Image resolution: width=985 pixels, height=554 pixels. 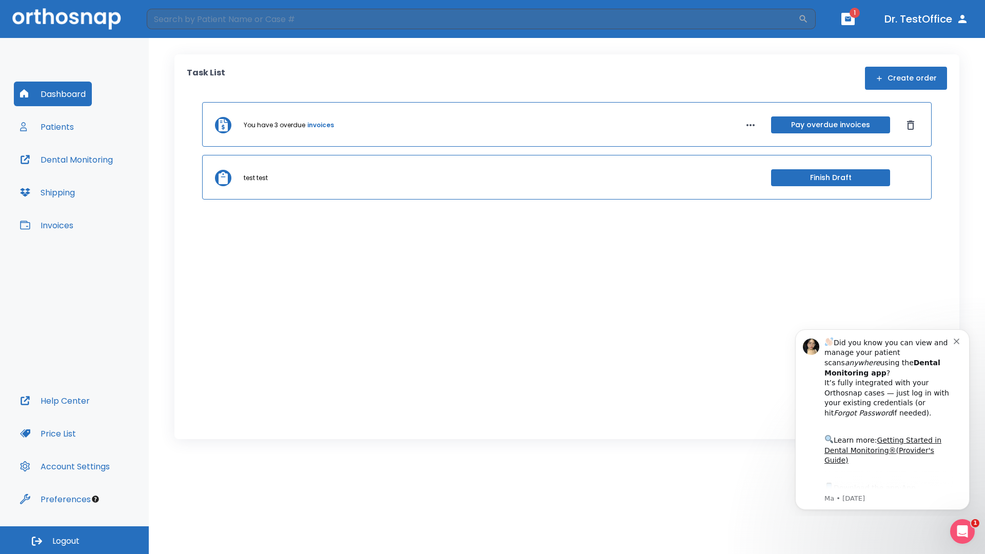 What do you see at coordinates (109, 187) in the screenshot?
I see `div: Download the app: | ​ Let us know if you need help getting started!` at bounding box center [109, 187].